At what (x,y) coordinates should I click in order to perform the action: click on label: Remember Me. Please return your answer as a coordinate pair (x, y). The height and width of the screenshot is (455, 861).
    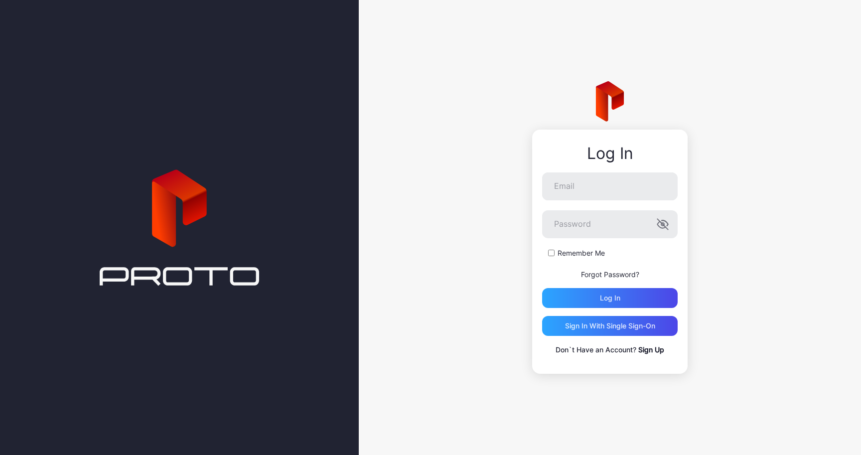
    Looking at the image, I should click on (581, 253).